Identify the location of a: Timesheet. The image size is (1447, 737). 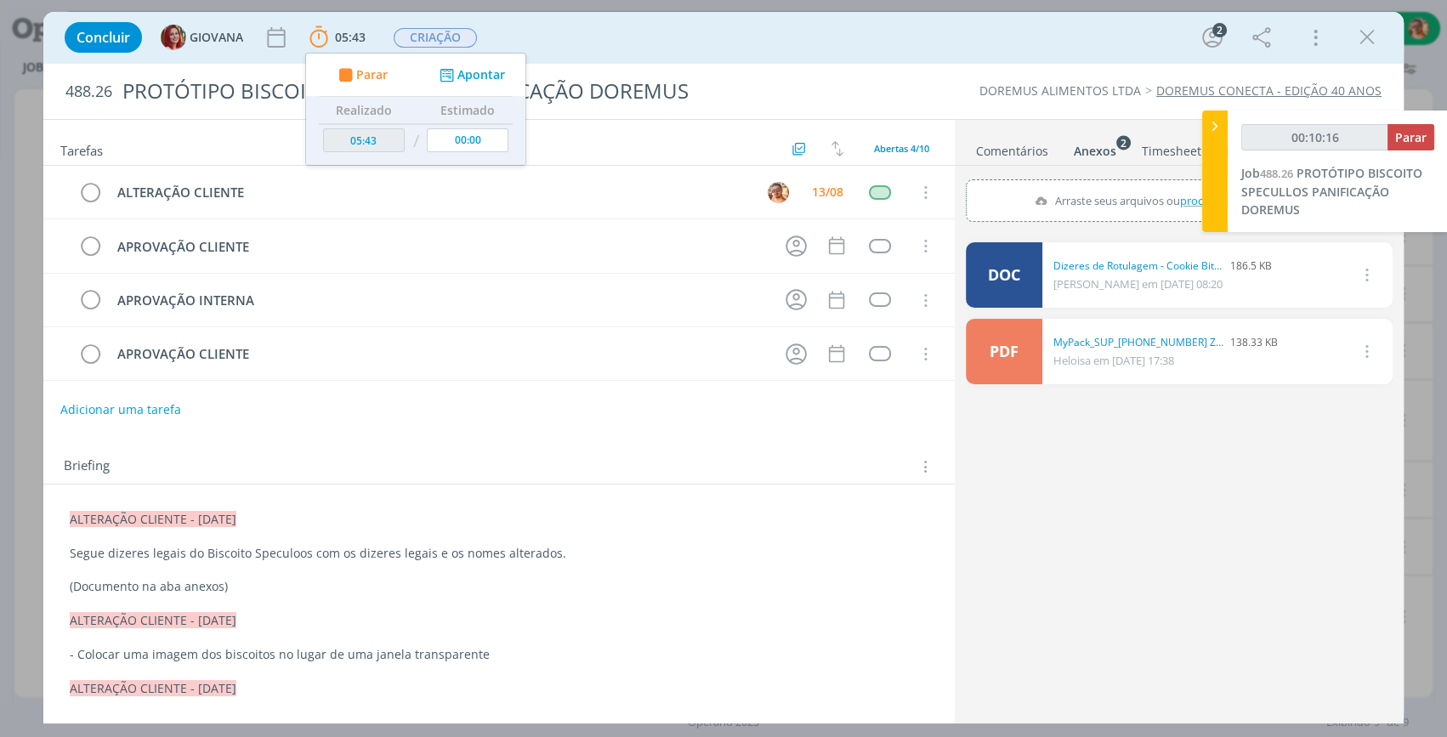
(1171, 147).